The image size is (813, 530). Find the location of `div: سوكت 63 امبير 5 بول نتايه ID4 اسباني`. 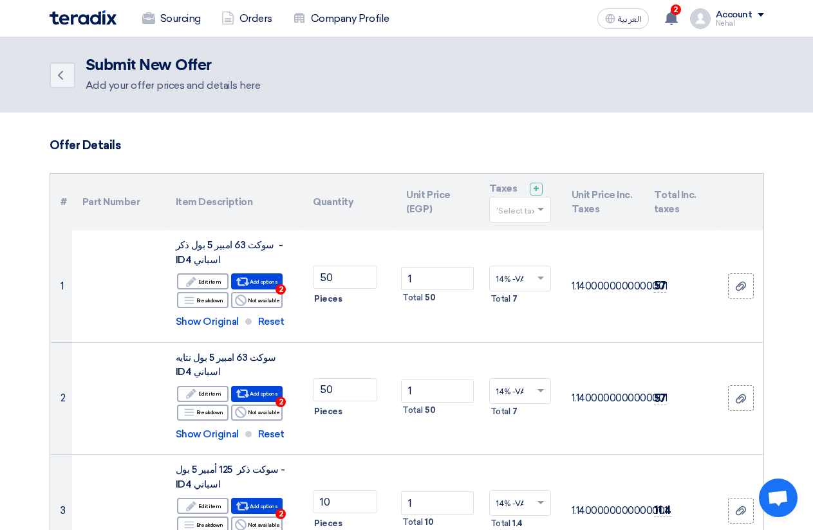

div: سوكت 63 امبير 5 بول نتايه ID4 اسباني is located at coordinates (234, 365).